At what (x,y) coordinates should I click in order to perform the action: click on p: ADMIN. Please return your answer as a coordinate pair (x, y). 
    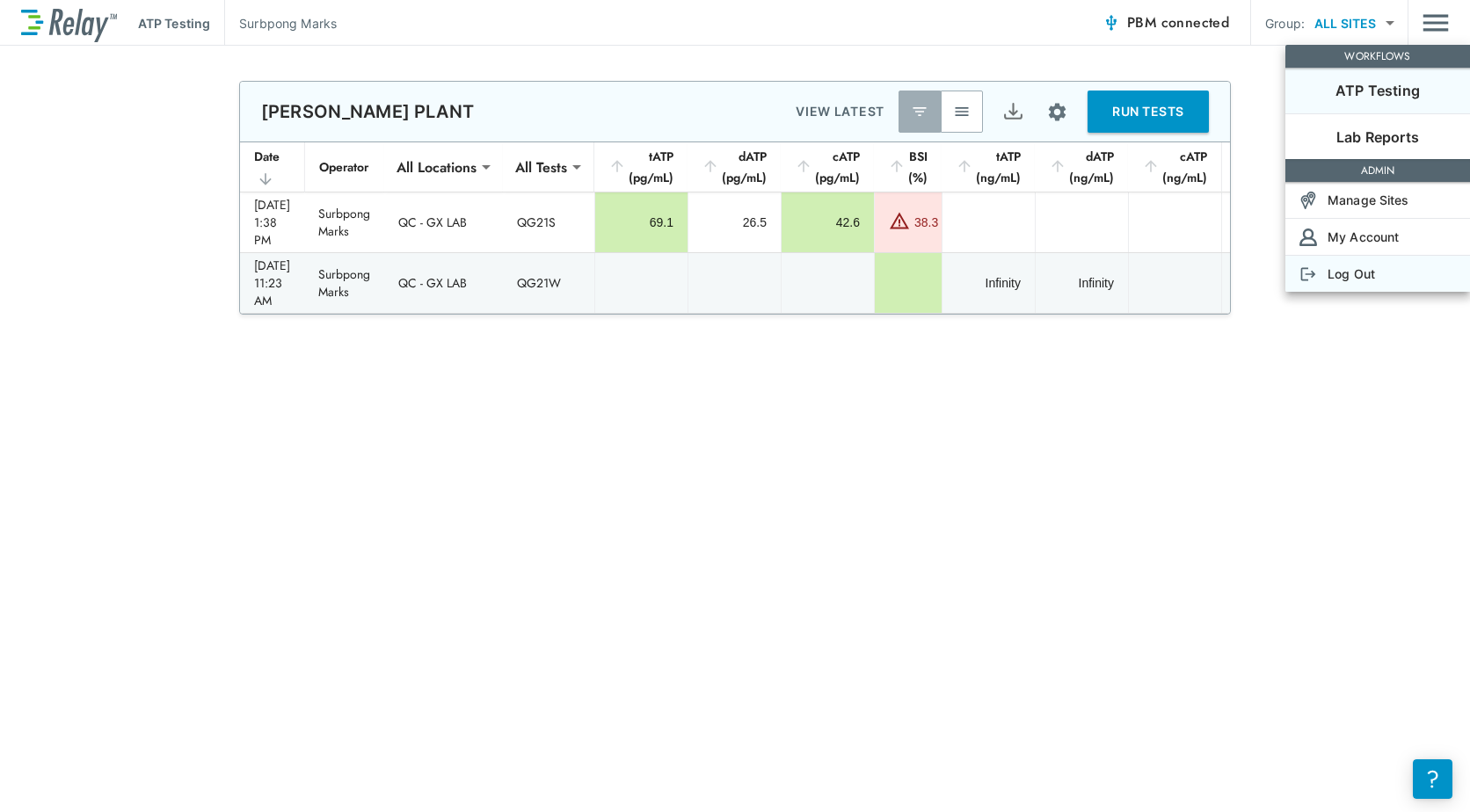
    Looking at the image, I should click on (1378, 170).